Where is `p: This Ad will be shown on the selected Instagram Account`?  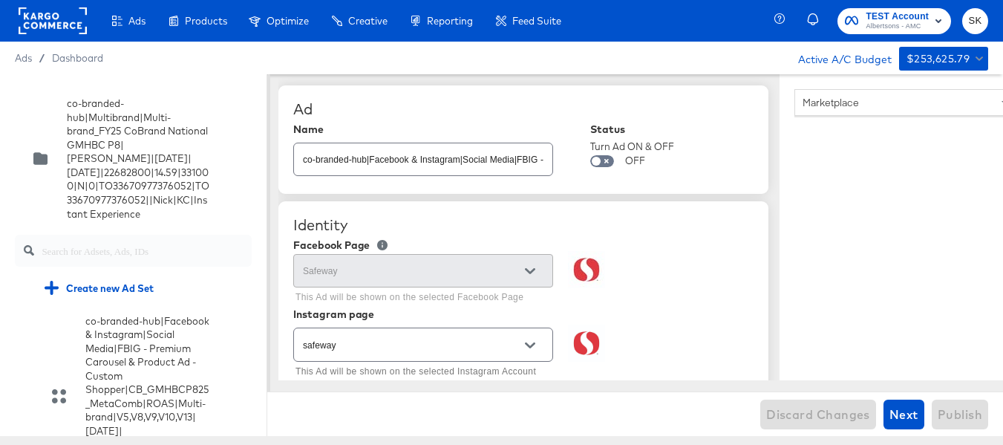
p: This Ad will be shown on the selected Instagram Account is located at coordinates (419, 372).